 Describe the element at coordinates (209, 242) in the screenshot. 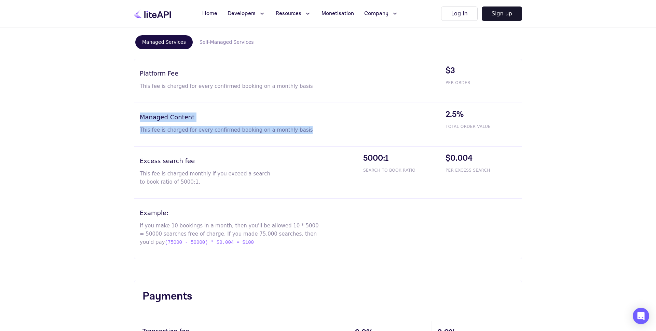

I see `span: (75000 - 50000) * $0.004 = $100` at that location.